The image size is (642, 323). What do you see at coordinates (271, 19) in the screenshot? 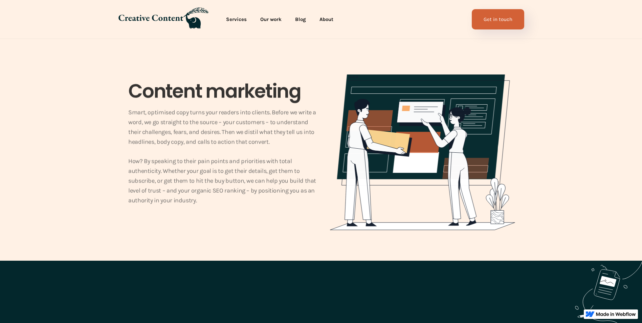
I see `a: Our work` at bounding box center [271, 19].